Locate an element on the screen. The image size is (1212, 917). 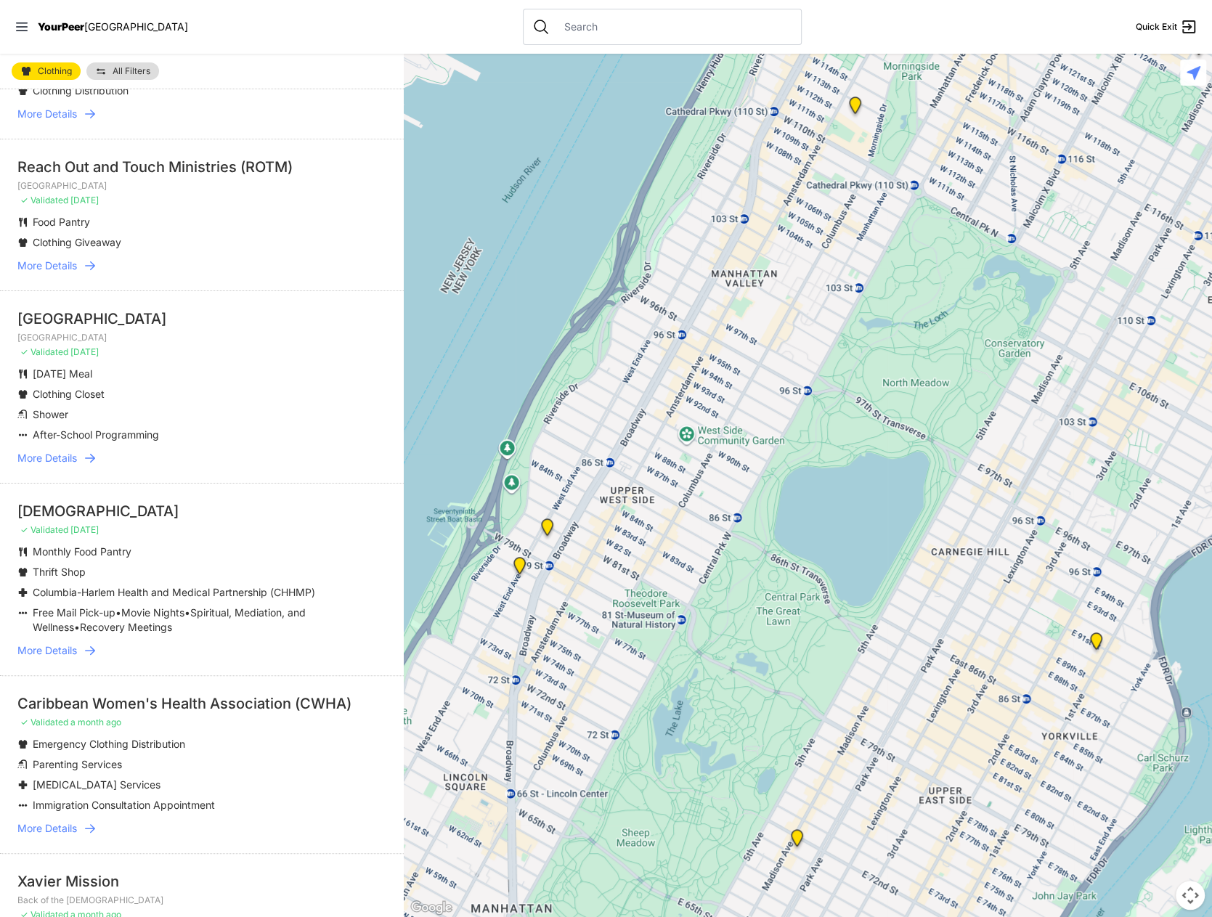
div: Caribbean Women's Health Association (CWHA) is located at coordinates (202, 704).